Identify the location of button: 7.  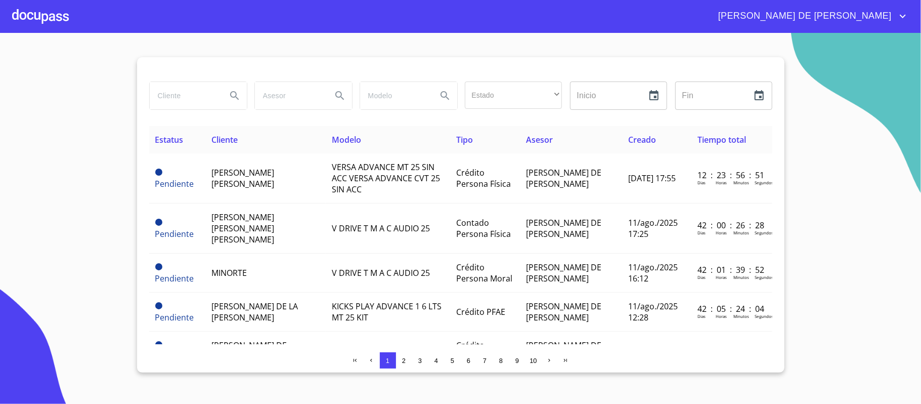
(485, 360).